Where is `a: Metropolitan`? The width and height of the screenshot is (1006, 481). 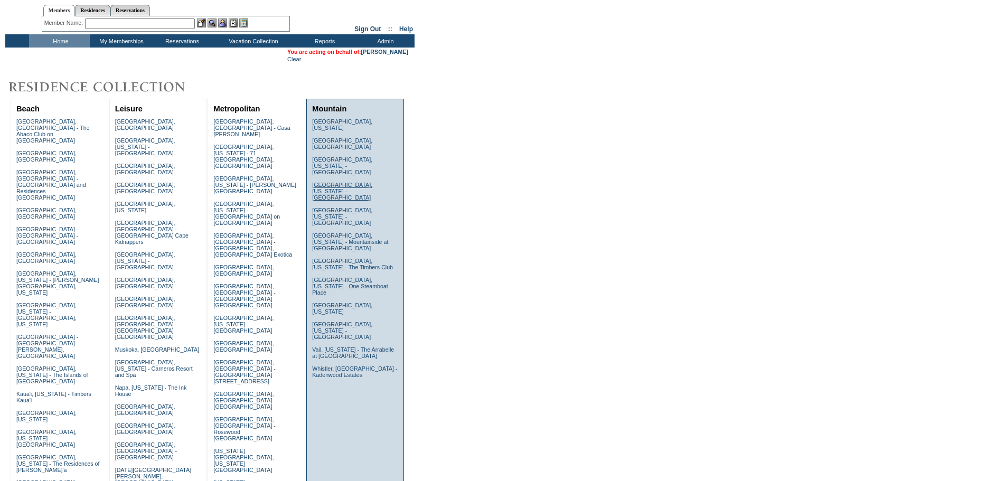 a: Metropolitan is located at coordinates (237, 109).